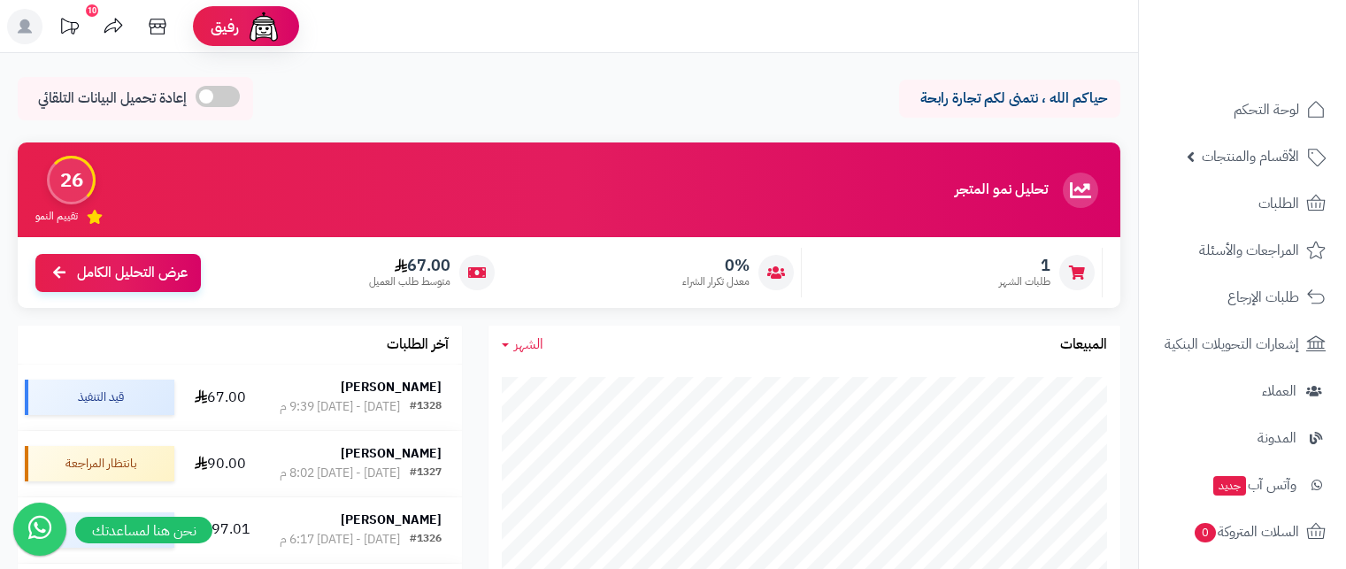 The width and height of the screenshot is (1346, 569). What do you see at coordinates (1242, 532) in the screenshot?
I see `a: السلات المتروكة0` at bounding box center [1242, 532].